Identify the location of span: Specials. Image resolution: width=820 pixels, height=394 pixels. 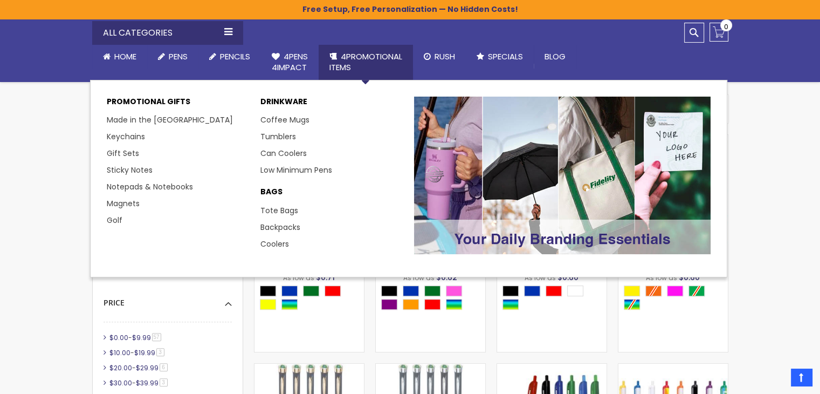
(505, 56).